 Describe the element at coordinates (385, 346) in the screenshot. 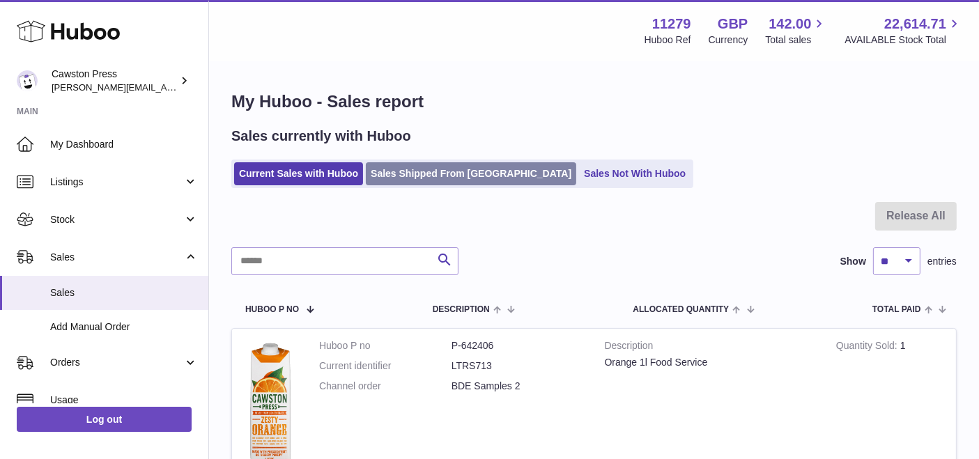

I see `dt: Huboo P no` at that location.